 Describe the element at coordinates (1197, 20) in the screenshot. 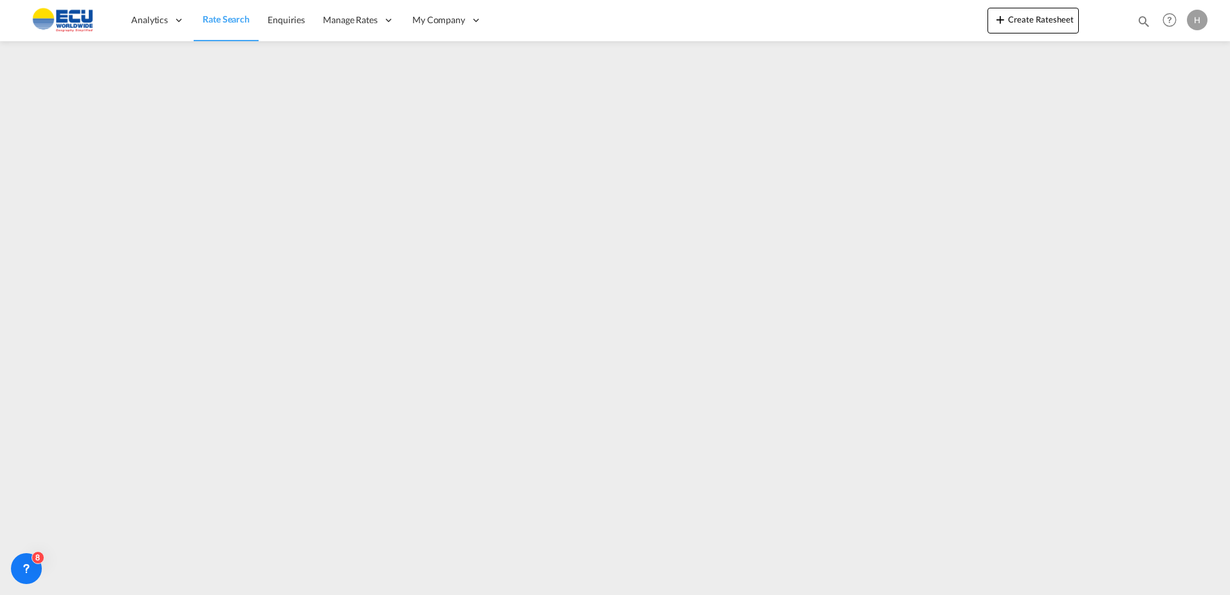

I see `div: H` at that location.